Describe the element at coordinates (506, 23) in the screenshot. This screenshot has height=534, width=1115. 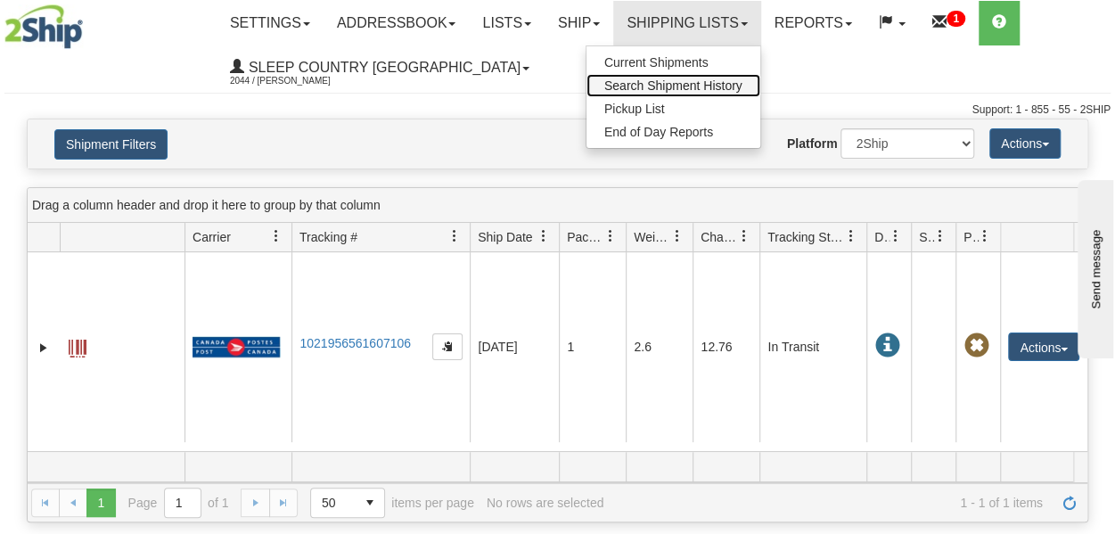
I see `a: Lists` at that location.